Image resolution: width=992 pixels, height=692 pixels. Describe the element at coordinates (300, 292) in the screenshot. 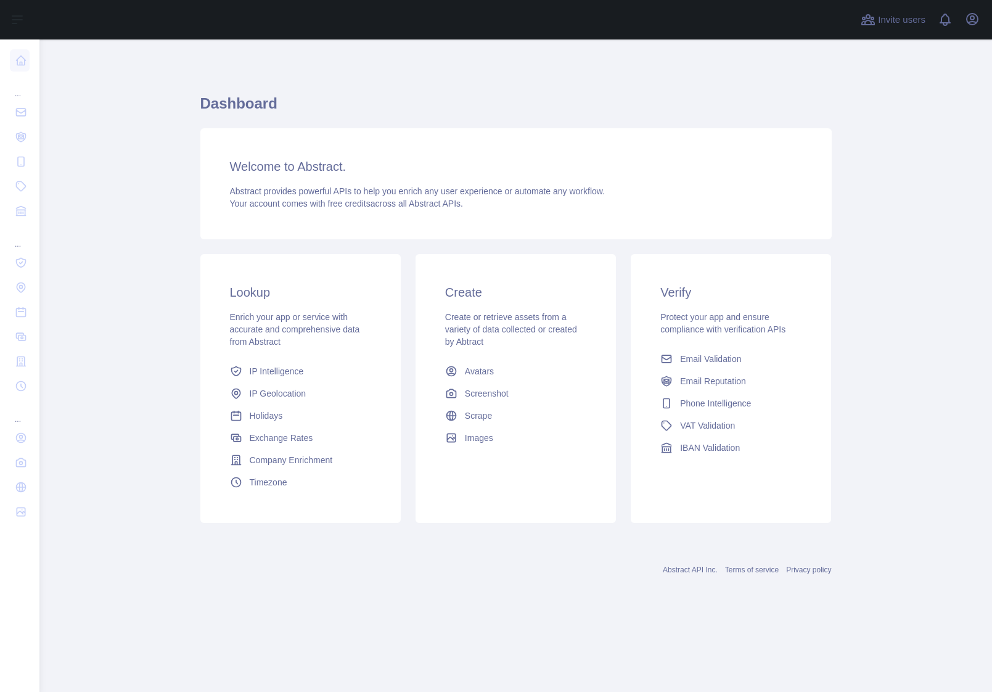

I see `h3: Lookup` at that location.